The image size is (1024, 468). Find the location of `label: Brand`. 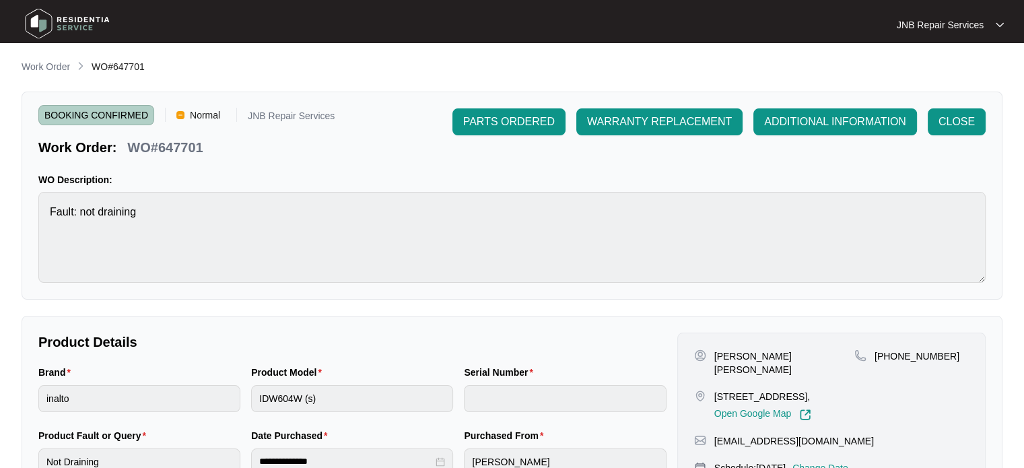

label: Brand is located at coordinates (57, 372).